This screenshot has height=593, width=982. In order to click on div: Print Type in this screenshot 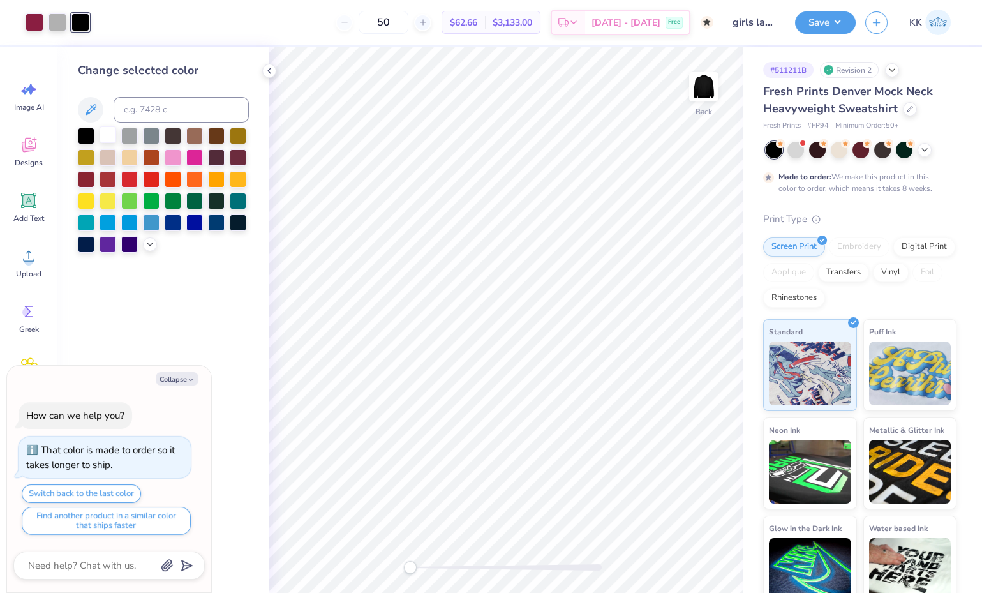, I will do `click(860, 219)`.